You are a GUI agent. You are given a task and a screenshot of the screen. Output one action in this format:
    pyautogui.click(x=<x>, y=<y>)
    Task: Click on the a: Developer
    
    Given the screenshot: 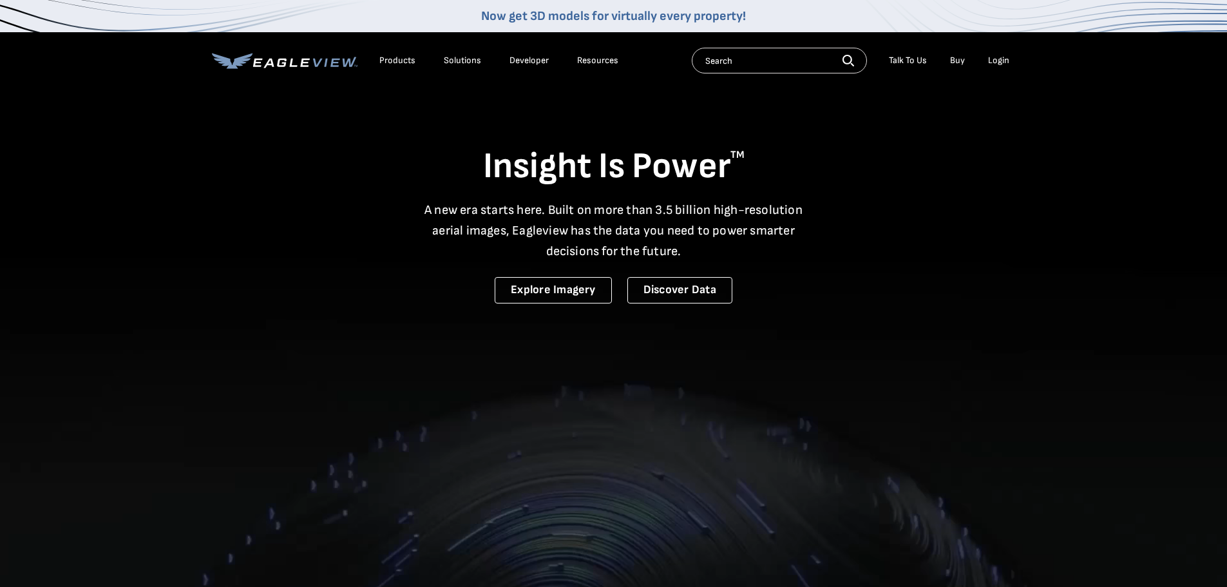 What is the action you would take?
    pyautogui.click(x=529, y=61)
    